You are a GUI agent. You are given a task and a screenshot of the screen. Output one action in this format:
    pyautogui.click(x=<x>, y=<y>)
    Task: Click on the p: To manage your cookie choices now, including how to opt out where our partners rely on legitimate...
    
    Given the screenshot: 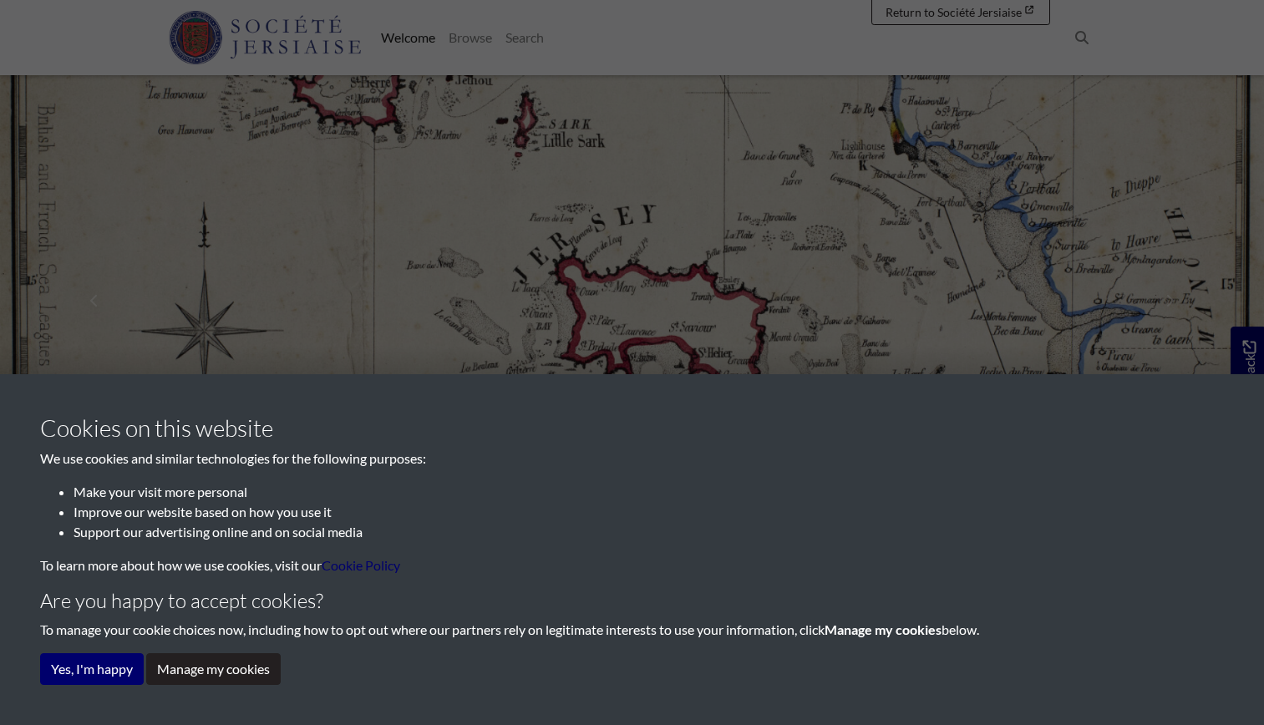 What is the action you would take?
    pyautogui.click(x=632, y=630)
    